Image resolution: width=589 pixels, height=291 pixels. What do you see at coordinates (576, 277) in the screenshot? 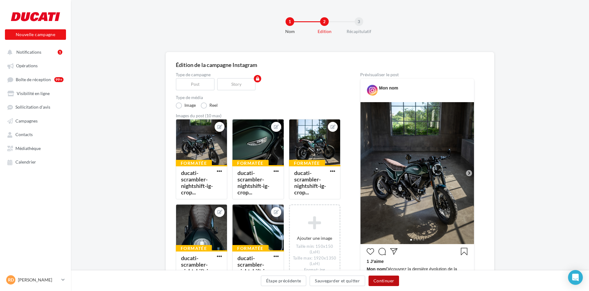
I see `div: Open Intercom Messenger` at bounding box center [576, 277].